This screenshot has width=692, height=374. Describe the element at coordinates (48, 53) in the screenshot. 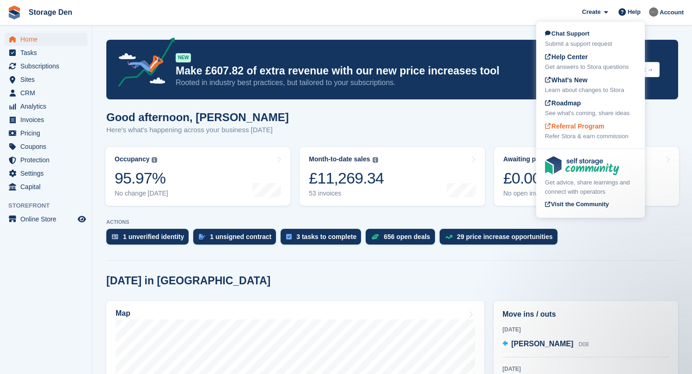

I see `span: Tasks` at that location.